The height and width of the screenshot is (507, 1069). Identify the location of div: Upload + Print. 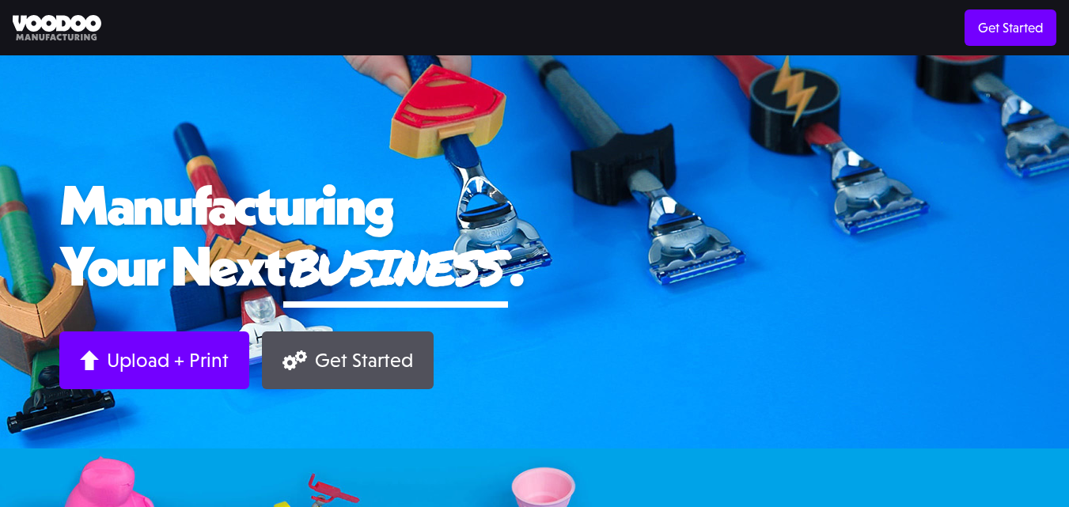
(168, 360).